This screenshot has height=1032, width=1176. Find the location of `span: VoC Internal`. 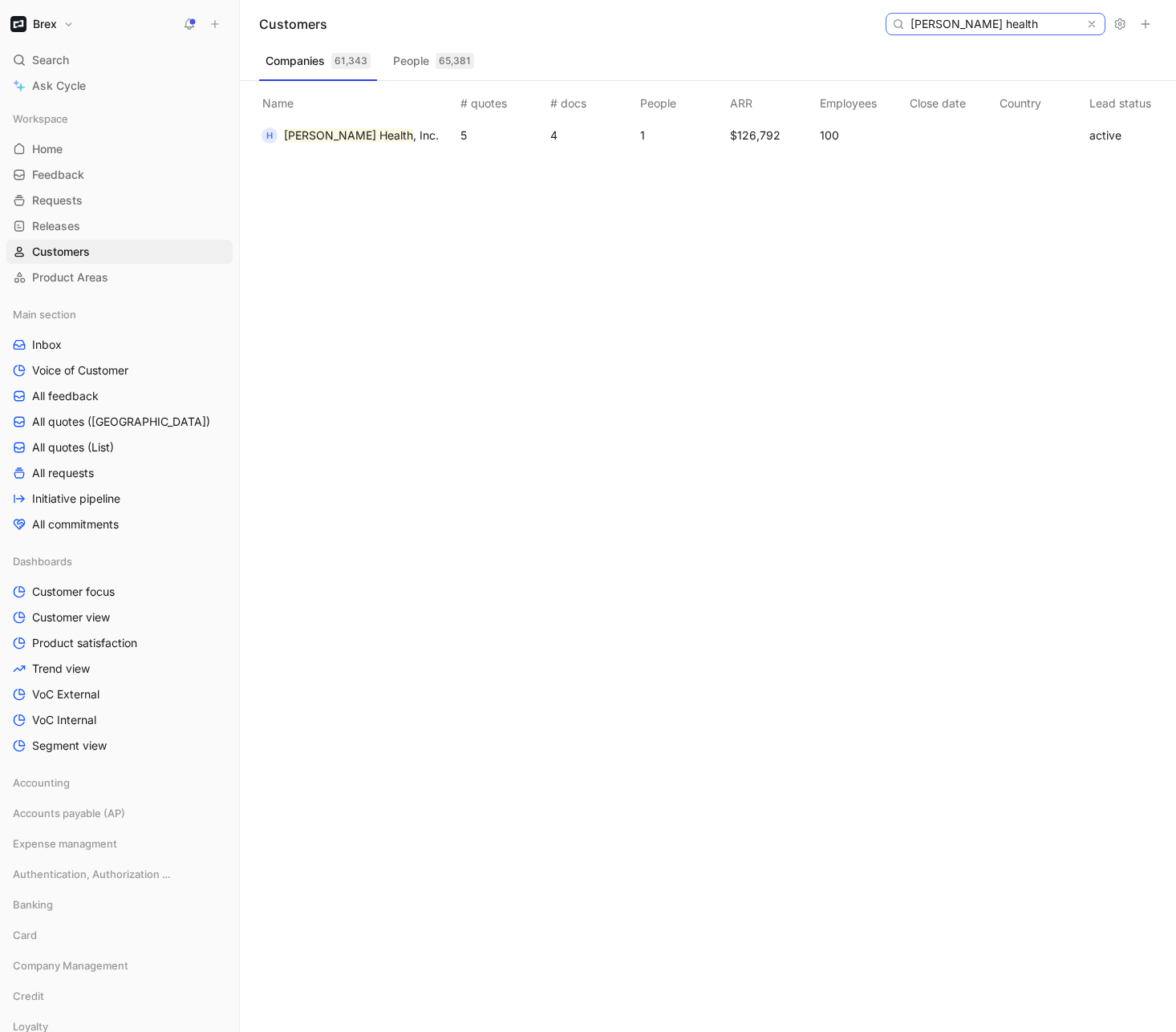

span: VoC Internal is located at coordinates (64, 721).